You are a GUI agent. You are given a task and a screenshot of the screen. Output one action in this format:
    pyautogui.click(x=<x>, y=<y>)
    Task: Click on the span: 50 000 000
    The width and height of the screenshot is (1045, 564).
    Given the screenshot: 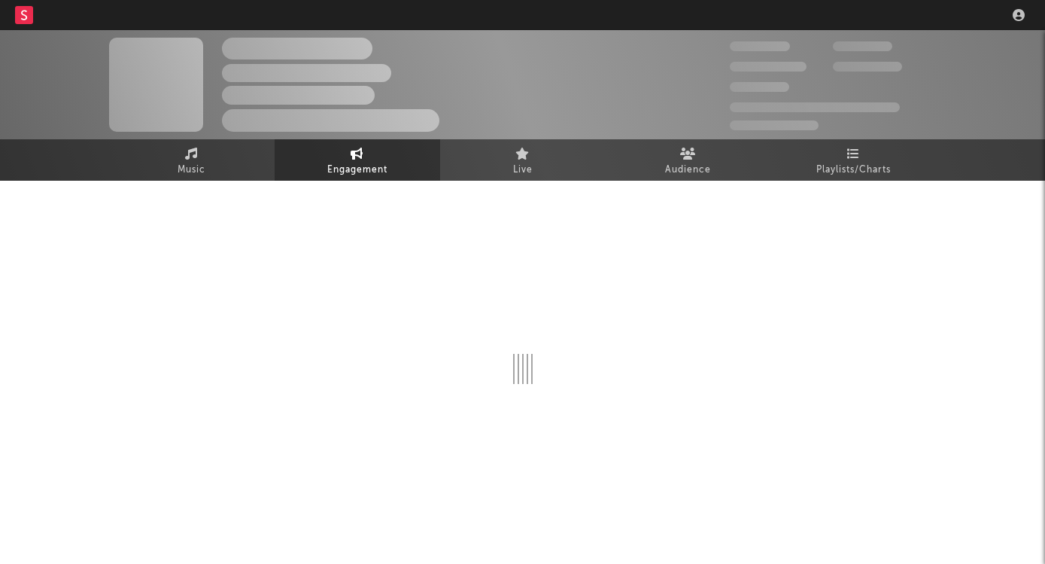 What is the action you would take?
    pyautogui.click(x=768, y=66)
    